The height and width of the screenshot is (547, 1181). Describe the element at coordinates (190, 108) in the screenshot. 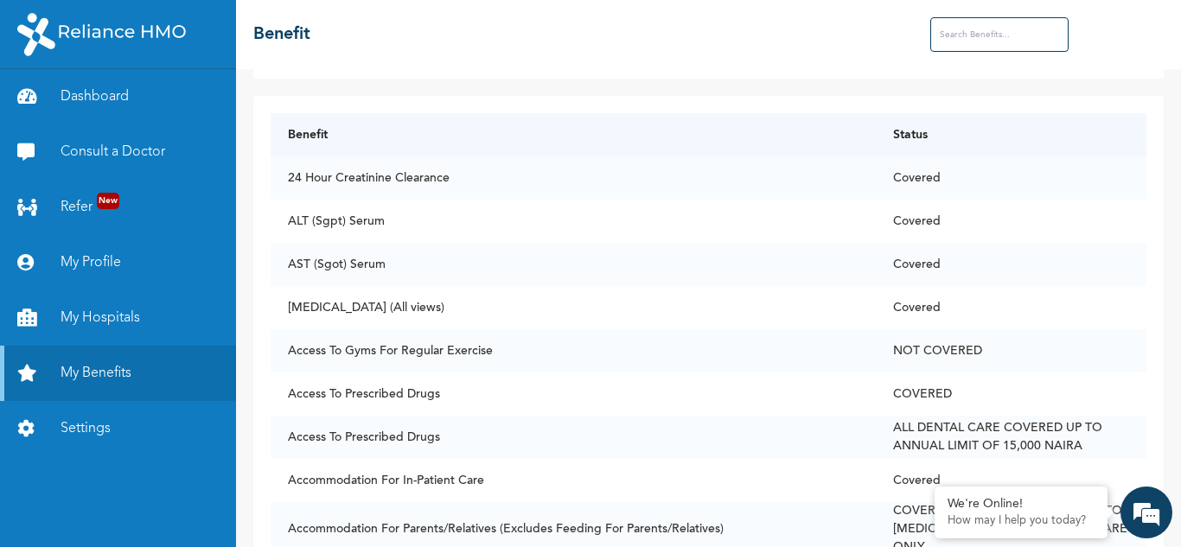

I see `div: Chat with us now` at that location.